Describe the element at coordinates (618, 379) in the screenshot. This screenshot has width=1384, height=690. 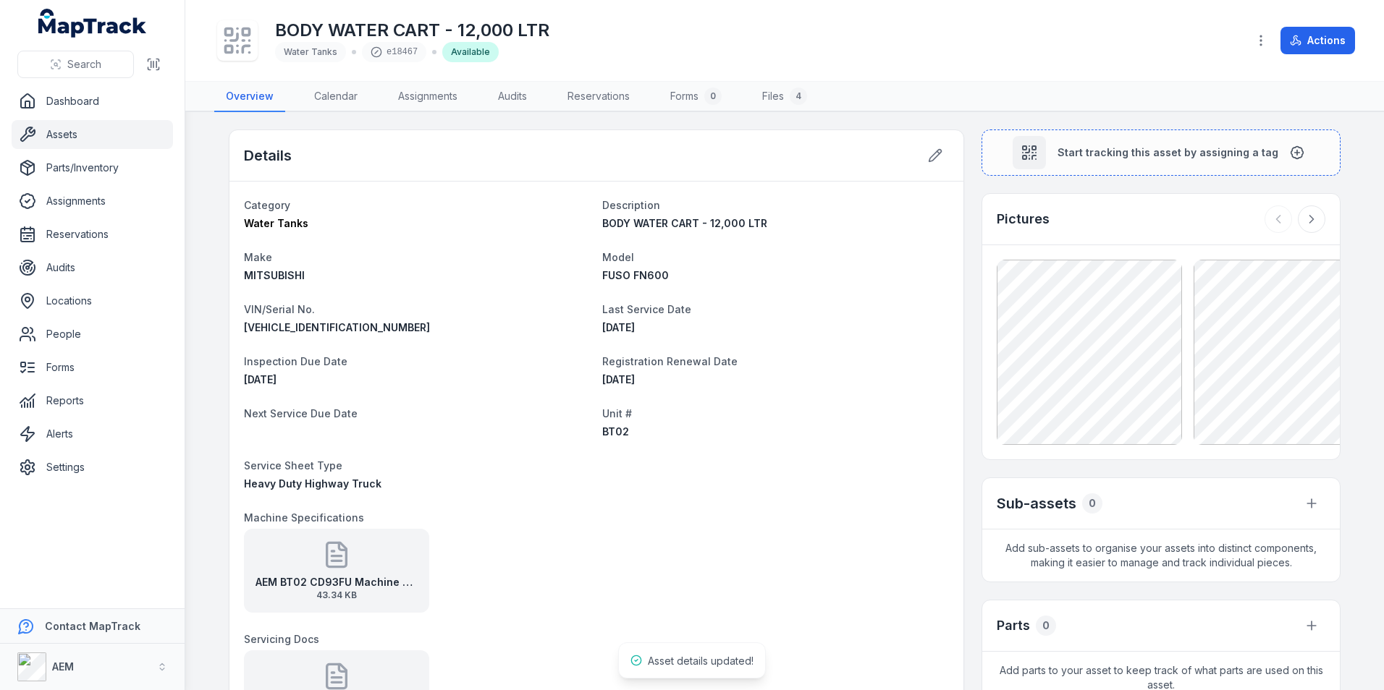
I see `time: 29/11/2025, 12:00:00 am` at that location.